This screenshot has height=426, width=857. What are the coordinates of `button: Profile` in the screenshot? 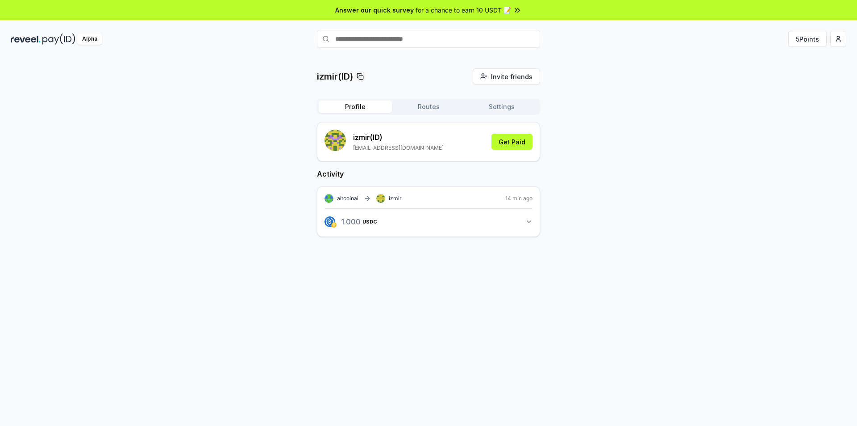 It's located at (355, 107).